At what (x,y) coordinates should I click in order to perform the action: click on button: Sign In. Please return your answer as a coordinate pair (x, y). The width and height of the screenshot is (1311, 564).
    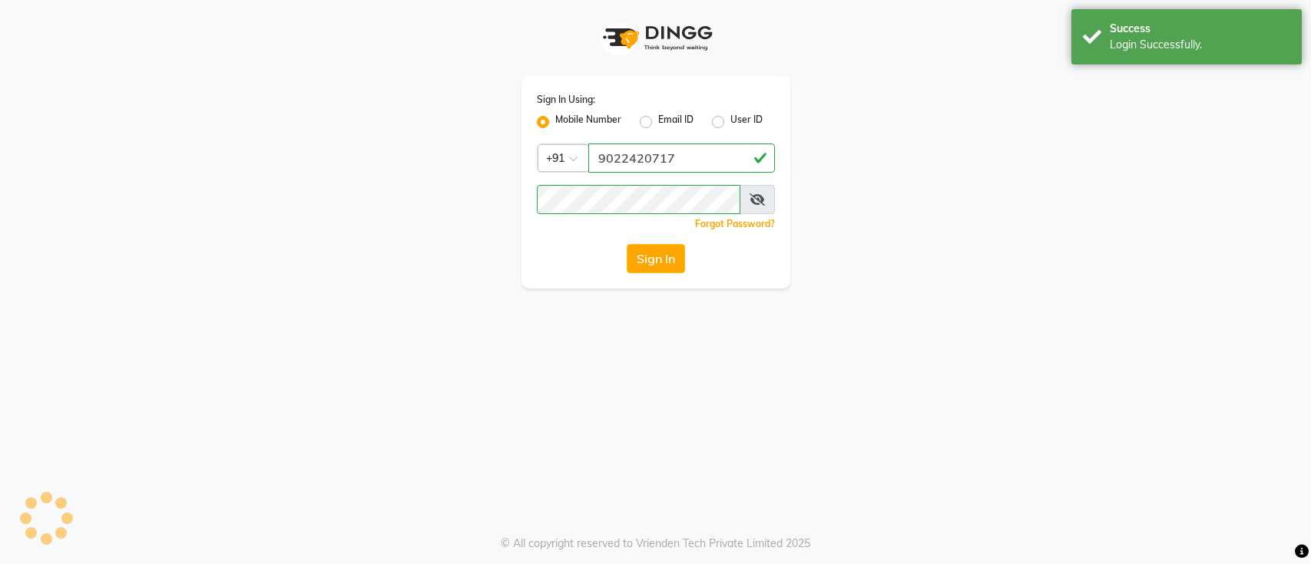
    Looking at the image, I should click on (656, 259).